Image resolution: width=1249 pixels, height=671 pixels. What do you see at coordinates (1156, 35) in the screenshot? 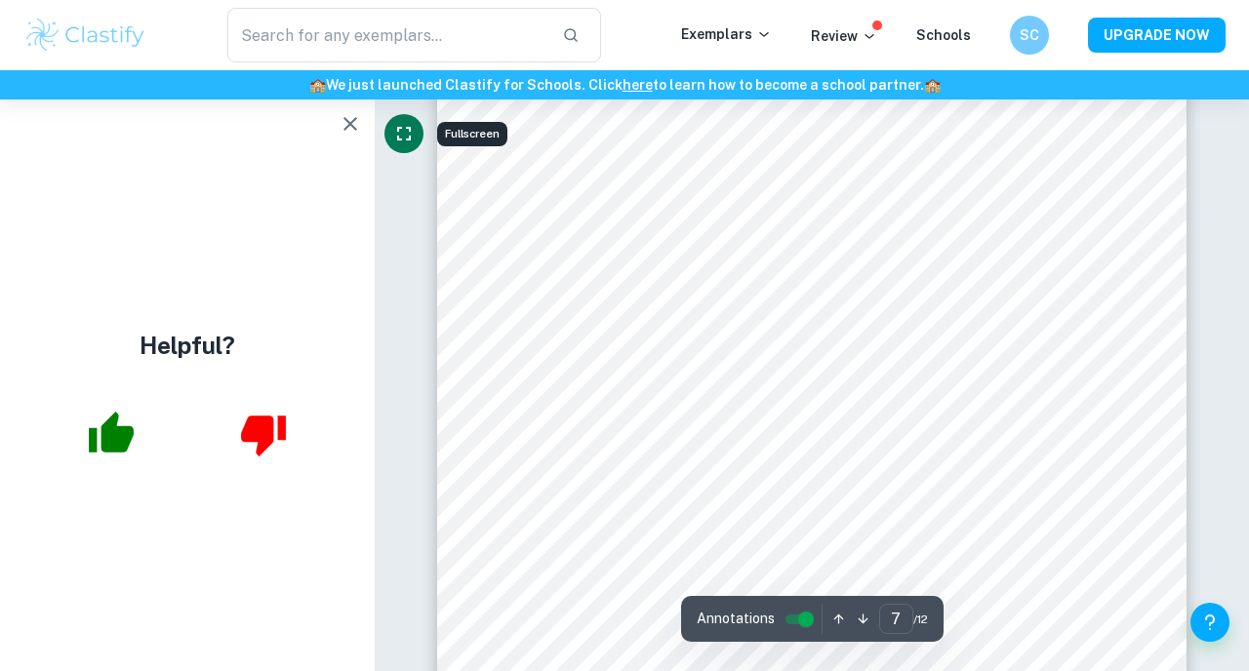
I see `button: UPGRADE NOW` at bounding box center [1156, 35].